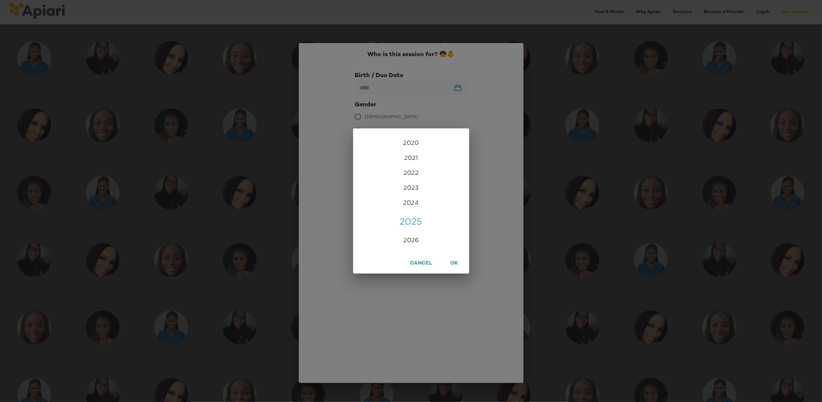 This screenshot has width=822, height=402. I want to click on button: Cancel, so click(422, 264).